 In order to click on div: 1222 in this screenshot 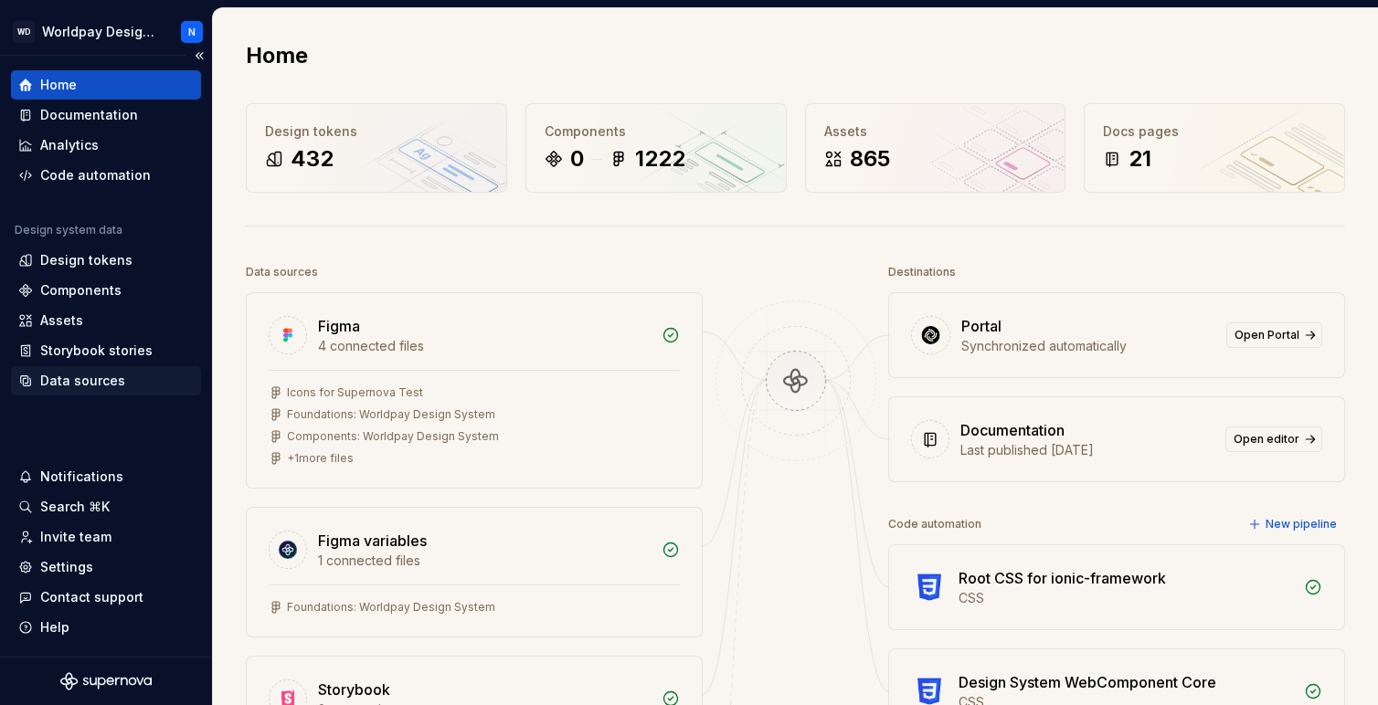, I will do `click(660, 159)`.